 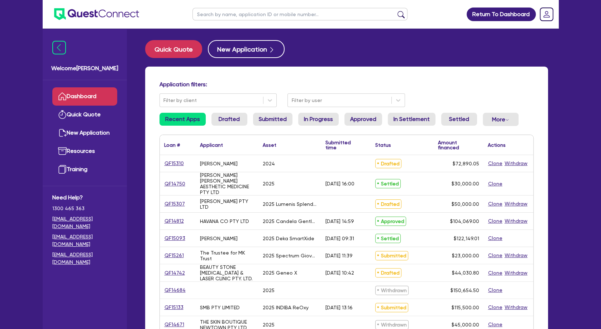 I want to click on div: 2025 Candela GentleMax Pro, so click(x=290, y=221).